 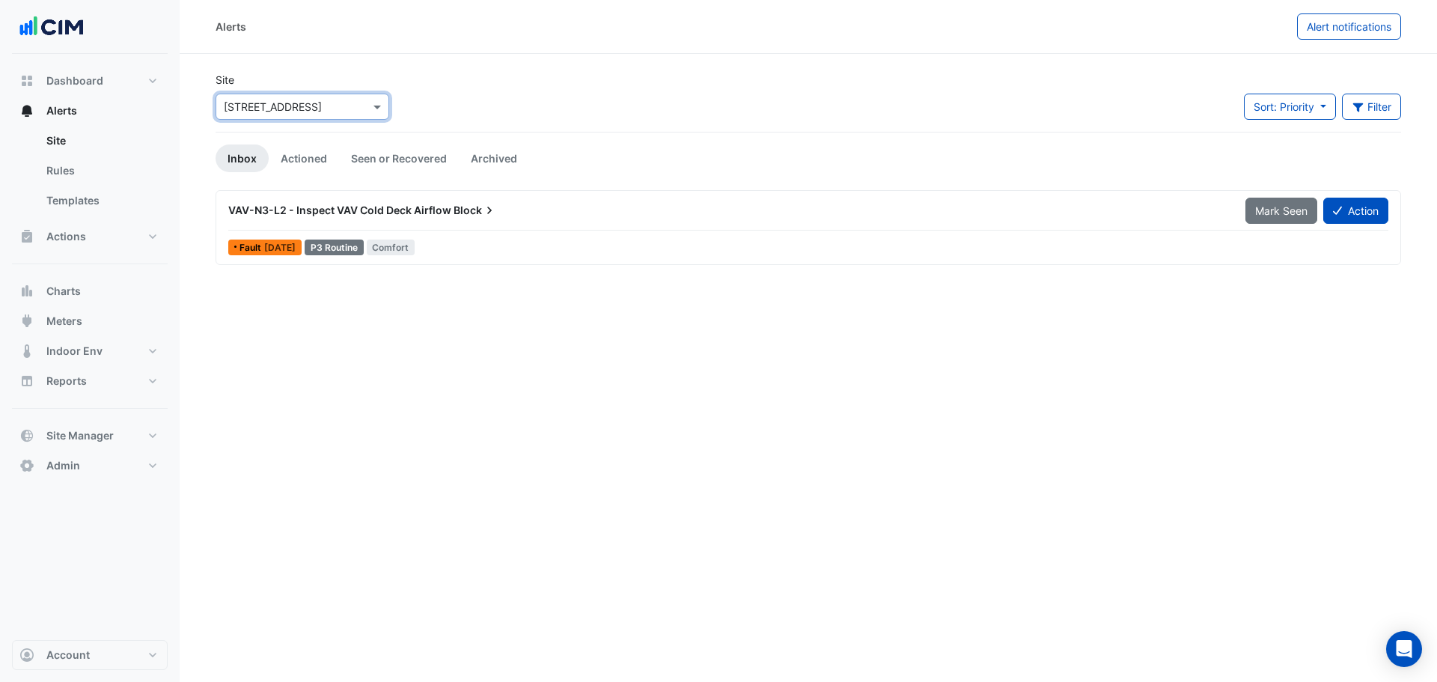 I want to click on span: Fault, so click(x=251, y=248).